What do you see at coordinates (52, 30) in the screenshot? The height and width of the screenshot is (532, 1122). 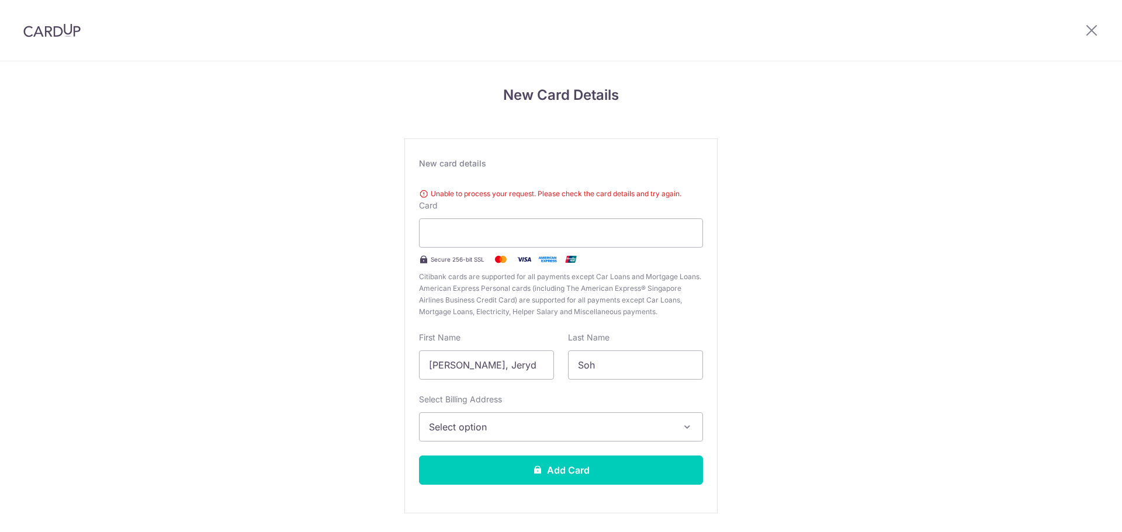 I see `img: CardUp` at bounding box center [52, 30].